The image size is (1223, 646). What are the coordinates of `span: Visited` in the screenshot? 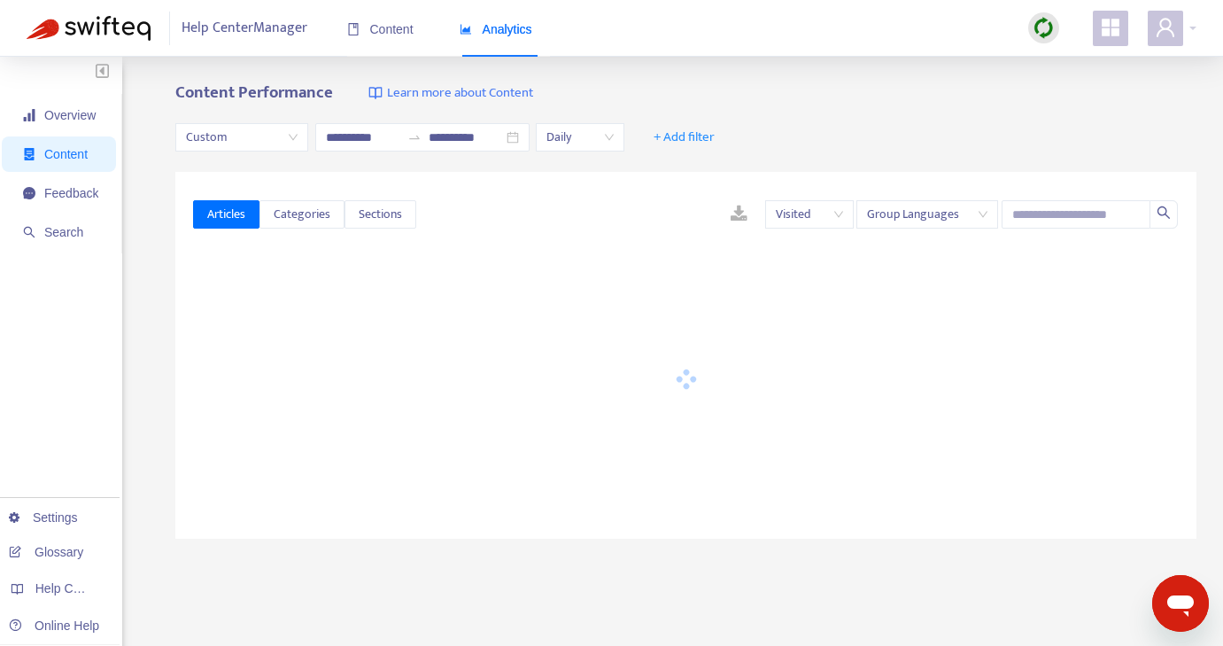 It's located at (810, 214).